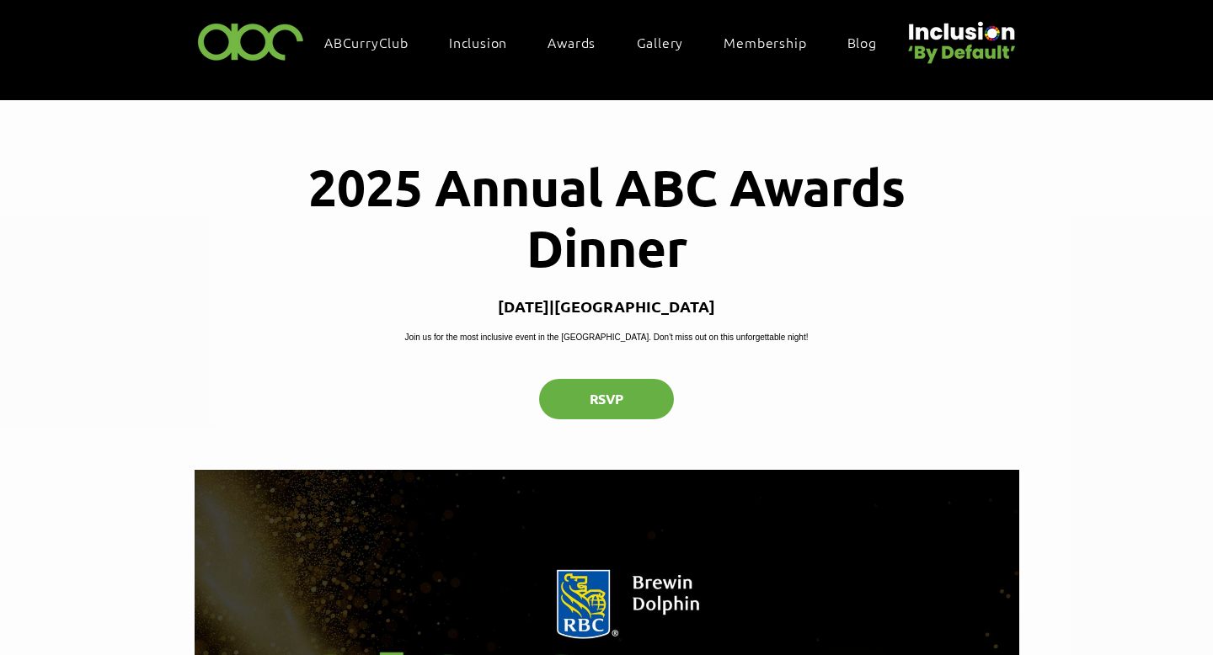 The height and width of the screenshot is (655, 1213). I want to click on span: Gallery, so click(660, 42).